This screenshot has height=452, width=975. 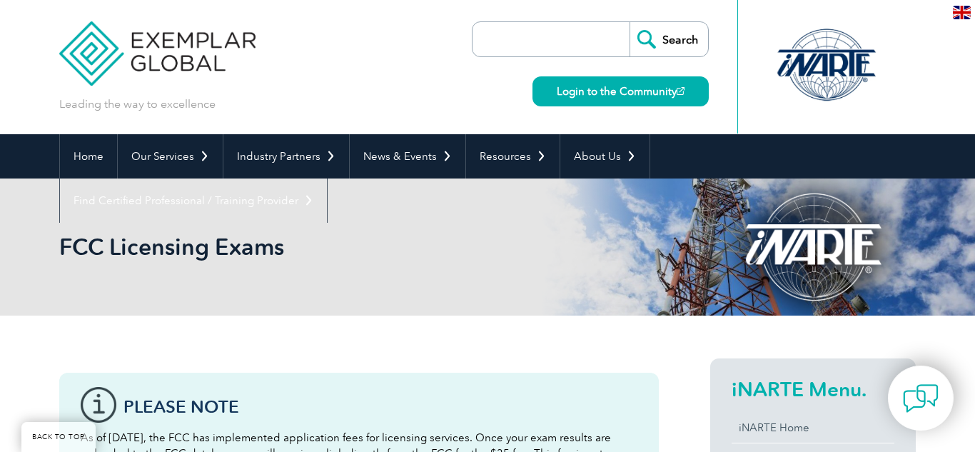 I want to click on h2: FCC Licensing Exams, so click(x=359, y=247).